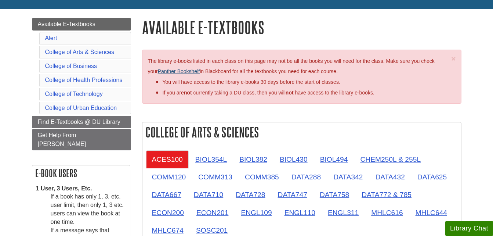 This screenshot has width=493, height=236. What do you see at coordinates (291, 66) in the screenshot?
I see `span: The library e-books listed in each class on this page may not be all the books you will need for ...` at bounding box center [291, 66].